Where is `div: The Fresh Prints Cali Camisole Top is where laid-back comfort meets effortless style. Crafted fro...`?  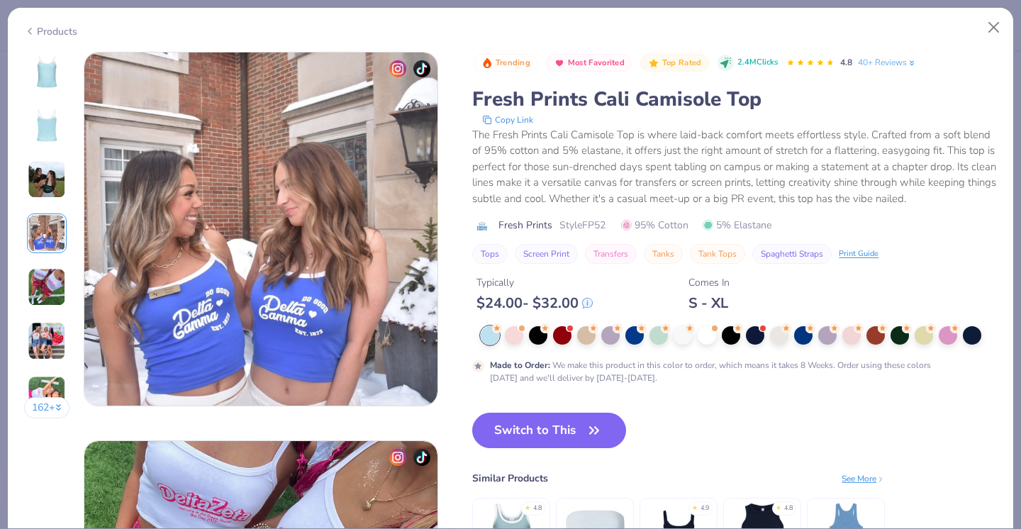 div: The Fresh Prints Cali Camisole Top is where laid-back comfort meets effortless style. Crafted fro... is located at coordinates (735, 167).